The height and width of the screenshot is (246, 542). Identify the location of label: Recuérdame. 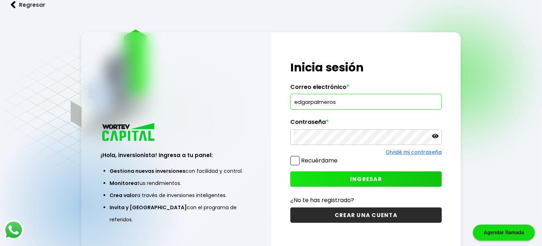
(319, 161).